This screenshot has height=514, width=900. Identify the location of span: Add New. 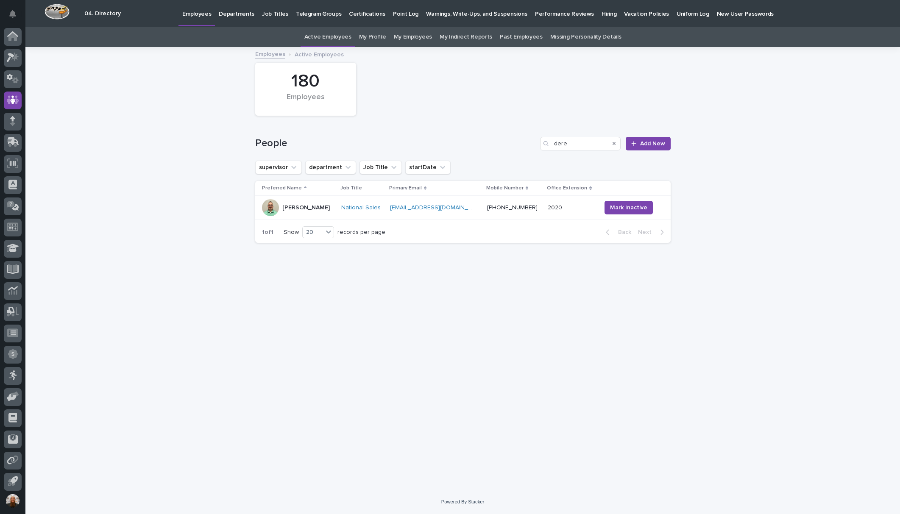
(653, 144).